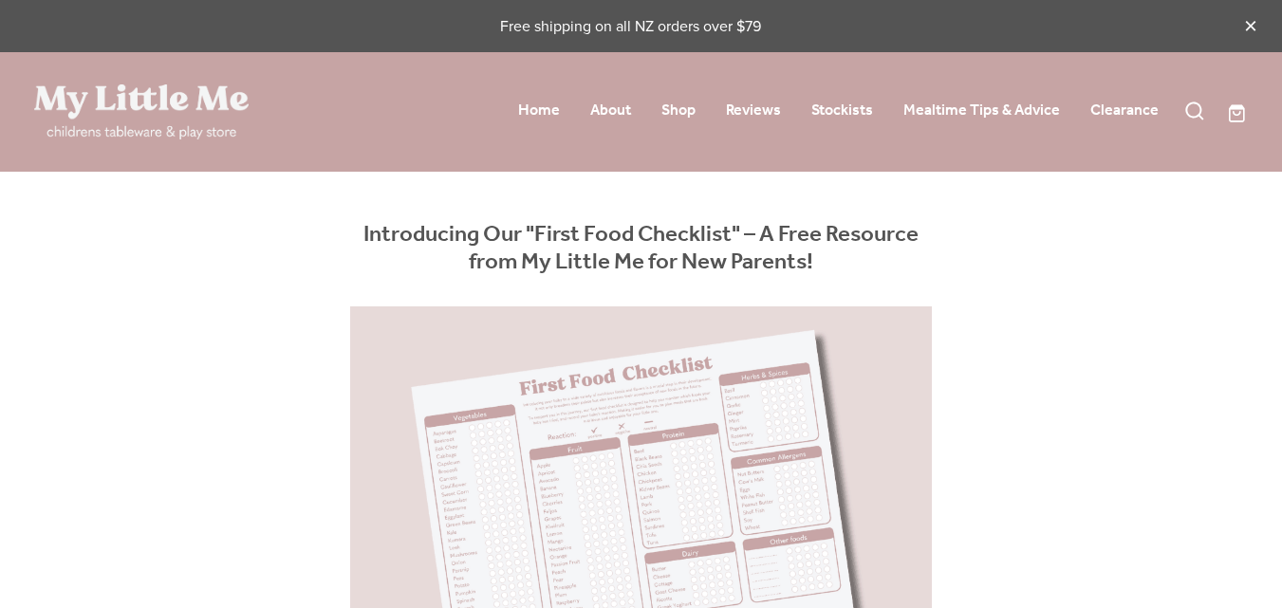 The image size is (1282, 608). Describe the element at coordinates (641, 250) in the screenshot. I see `h3: Introducing Our "First Food Checklist" – A Free Resource from My Little Me for New Parents!` at that location.